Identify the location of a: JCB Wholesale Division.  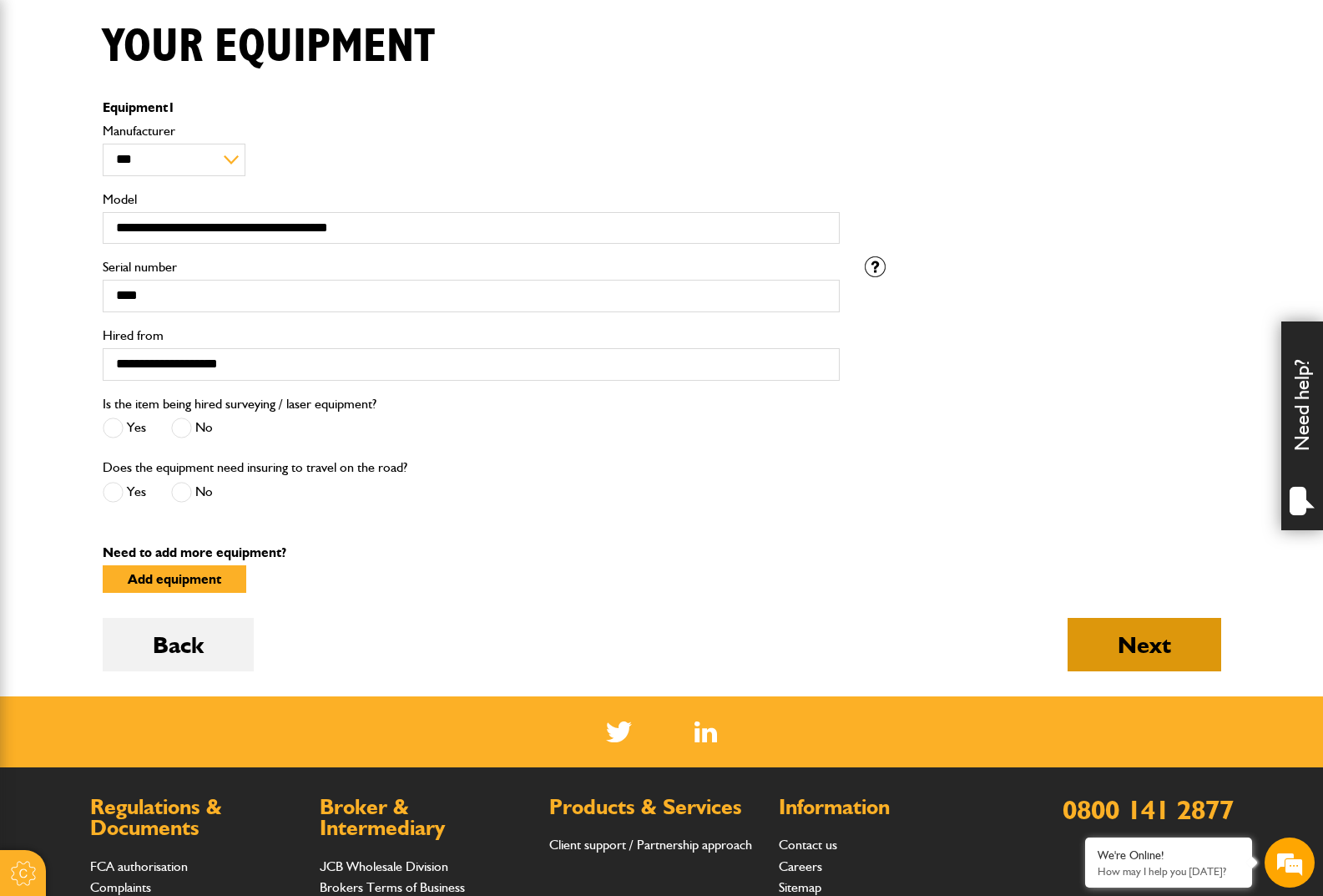
(384, 866).